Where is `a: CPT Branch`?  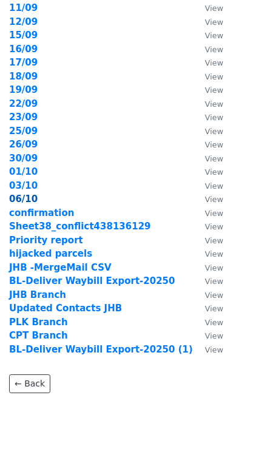 a: CPT Branch is located at coordinates (38, 335).